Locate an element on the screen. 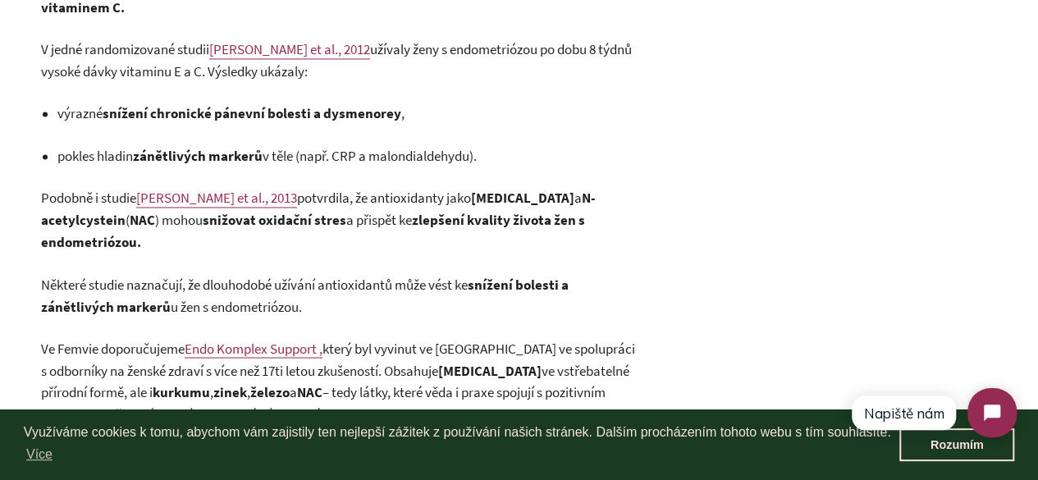 This screenshot has width=1038, height=480. button: Napiště nám is located at coordinates (67, 39).